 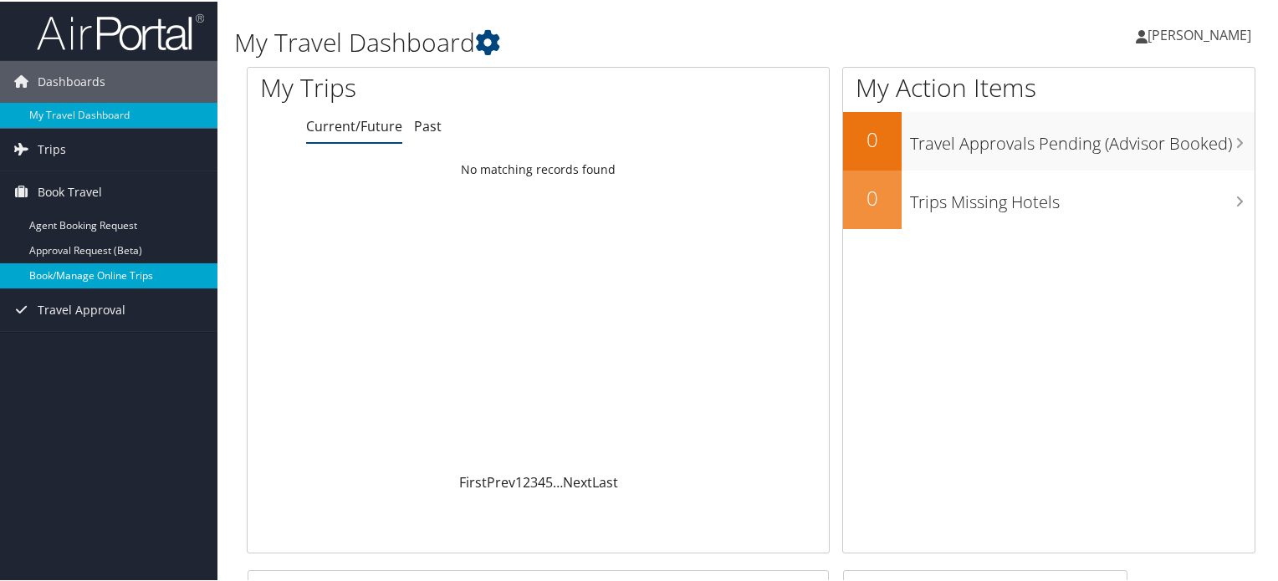 I want to click on a: Last, so click(x=605, y=481).